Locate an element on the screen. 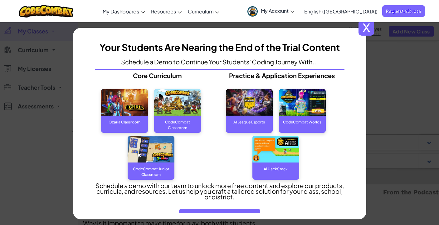 The height and width of the screenshot is (225, 439). span: Request a Demo is located at coordinates (220, 216).